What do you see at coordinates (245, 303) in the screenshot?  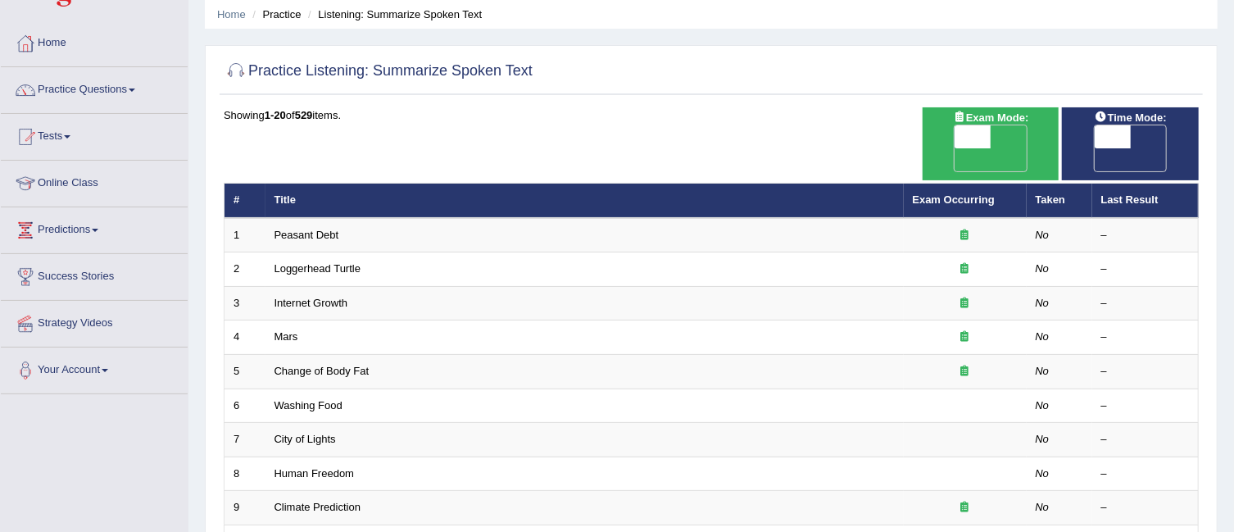 I see `td: 3` at bounding box center [245, 303].